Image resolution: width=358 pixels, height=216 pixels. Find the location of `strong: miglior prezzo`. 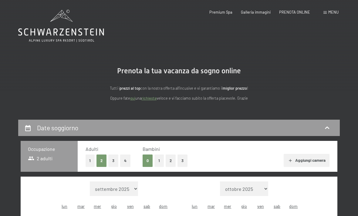

strong: miglior prezzo is located at coordinates (235, 88).